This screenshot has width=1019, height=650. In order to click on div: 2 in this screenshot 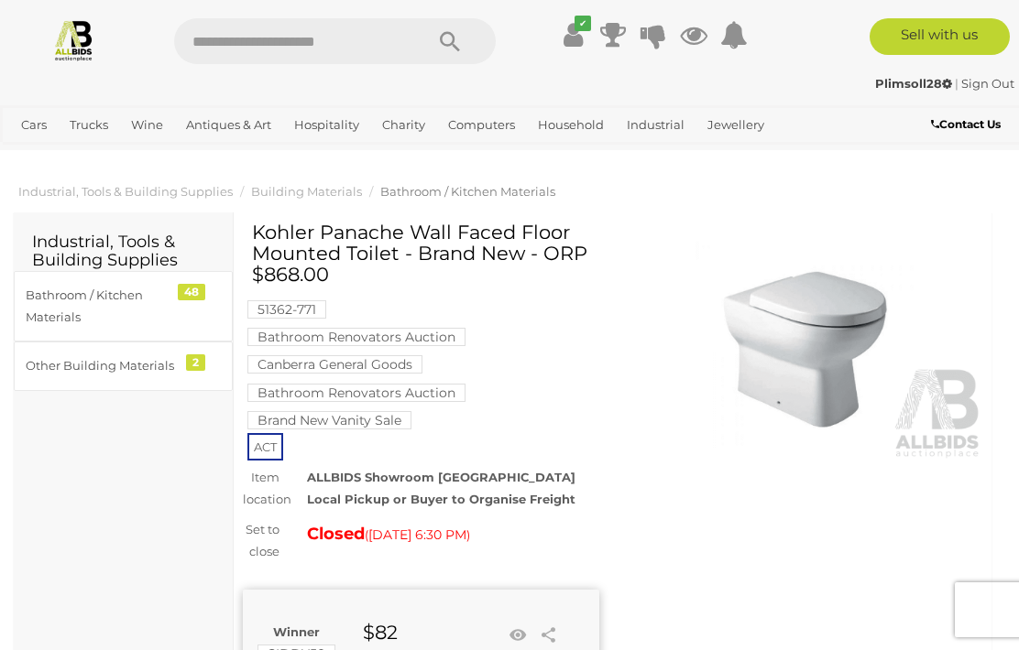, I will do `click(195, 363)`.